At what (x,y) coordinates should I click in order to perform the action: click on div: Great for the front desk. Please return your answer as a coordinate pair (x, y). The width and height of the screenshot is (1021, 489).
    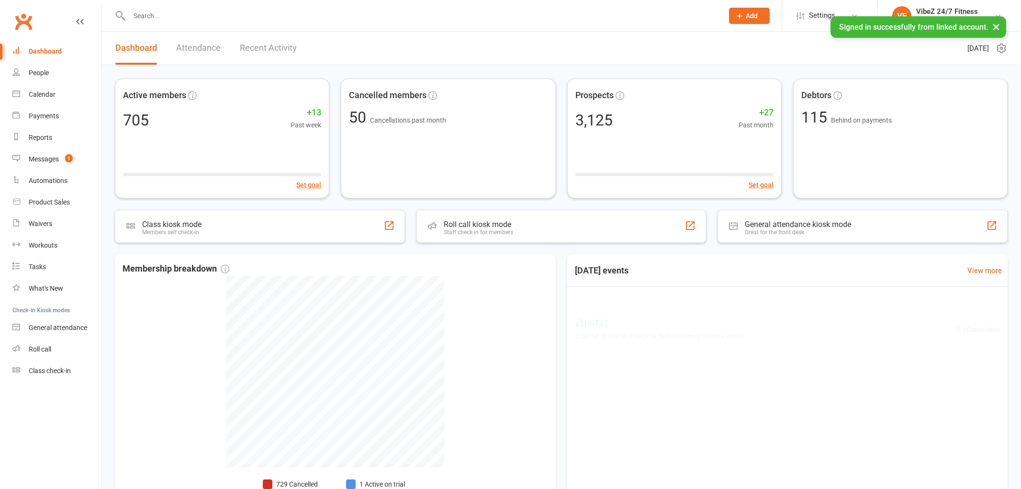
    Looking at the image, I should click on (798, 232).